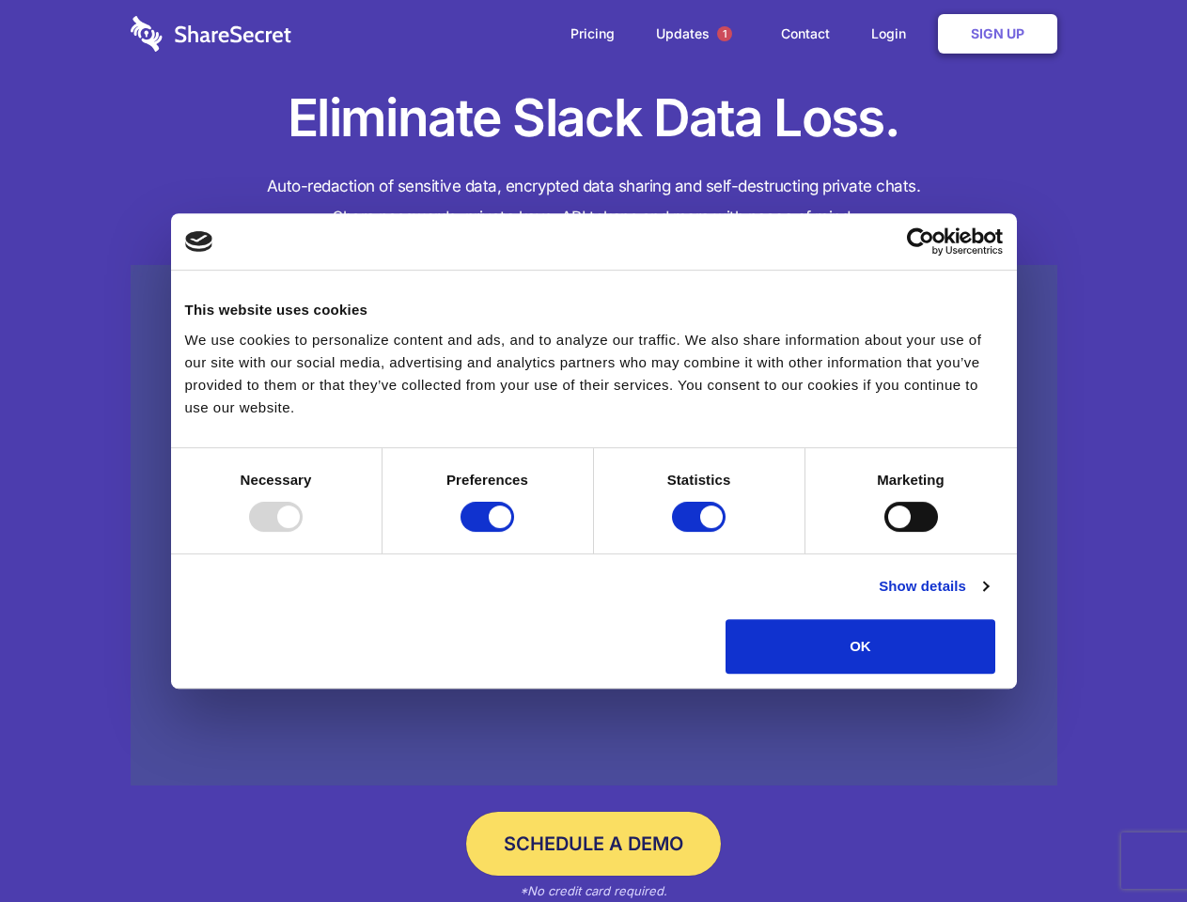 The width and height of the screenshot is (1187, 902). What do you see at coordinates (893, 34) in the screenshot?
I see `a: Login` at bounding box center [893, 34].